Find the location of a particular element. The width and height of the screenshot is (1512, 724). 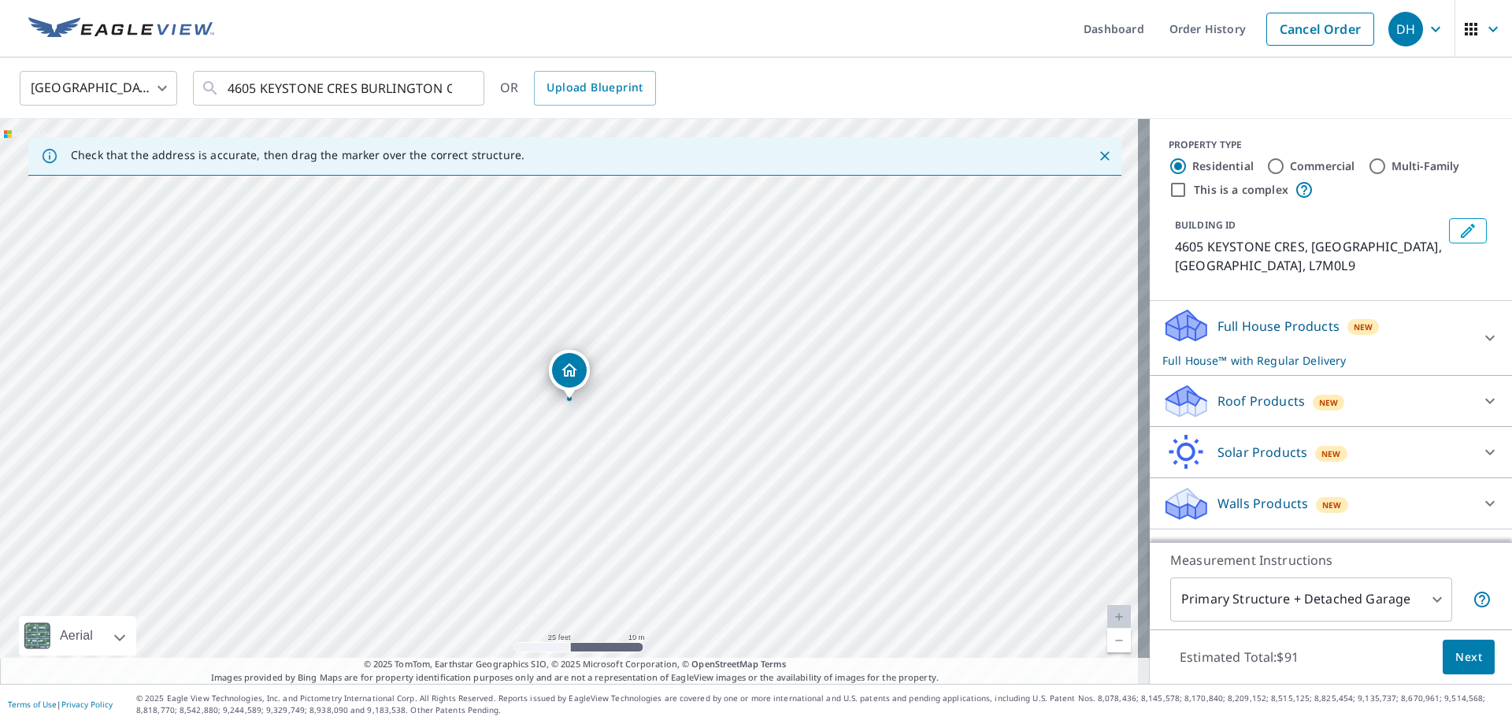

p: © 2025 Eagle View Technologies, Inc. and Pictometry International Corp. All Rights Reserved. Repo... is located at coordinates (820, 704).